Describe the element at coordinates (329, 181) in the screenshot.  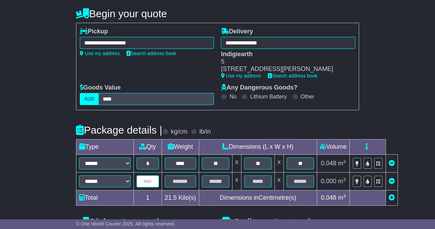
I see `span: 0.000` at that location.